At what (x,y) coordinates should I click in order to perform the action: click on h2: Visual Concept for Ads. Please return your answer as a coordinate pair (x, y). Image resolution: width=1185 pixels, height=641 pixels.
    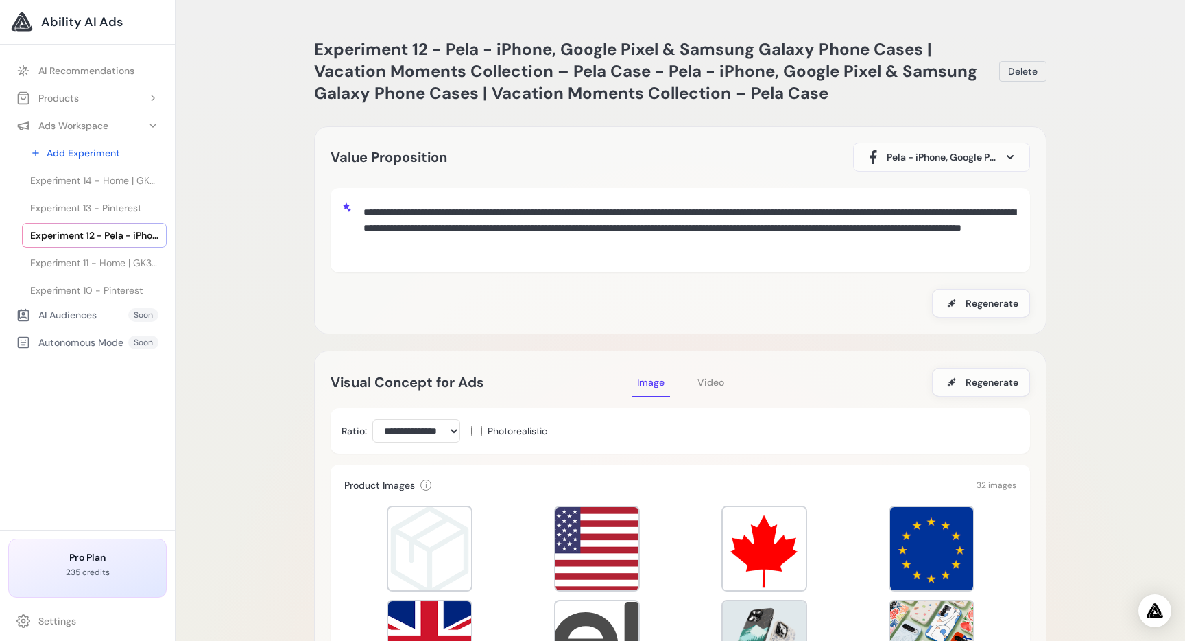
    Looking at the image, I should click on (481, 382).